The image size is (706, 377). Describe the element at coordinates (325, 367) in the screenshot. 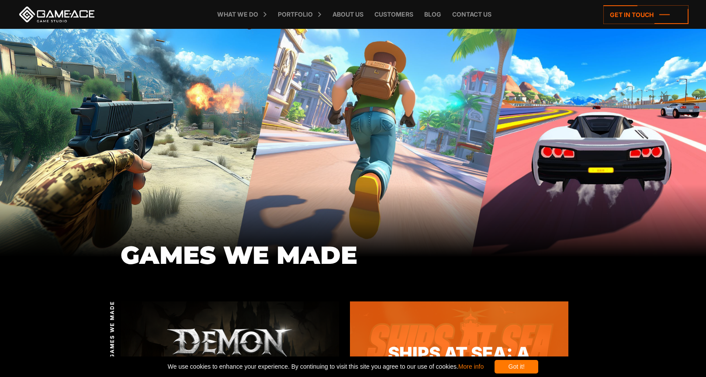

I see `span: We use cookies to enhance your experience. By continuing to visit this site you agree to our use ...` at that location.